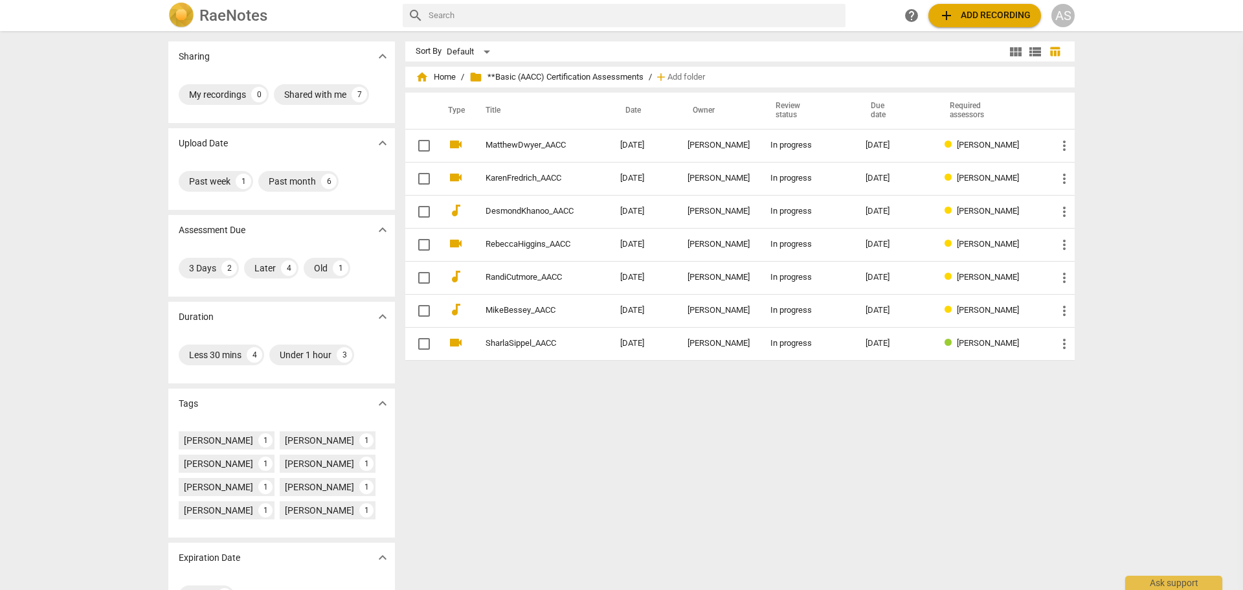 The image size is (1243, 590). Describe the element at coordinates (306, 355) in the screenshot. I see `div: Under 1 hour` at that location.